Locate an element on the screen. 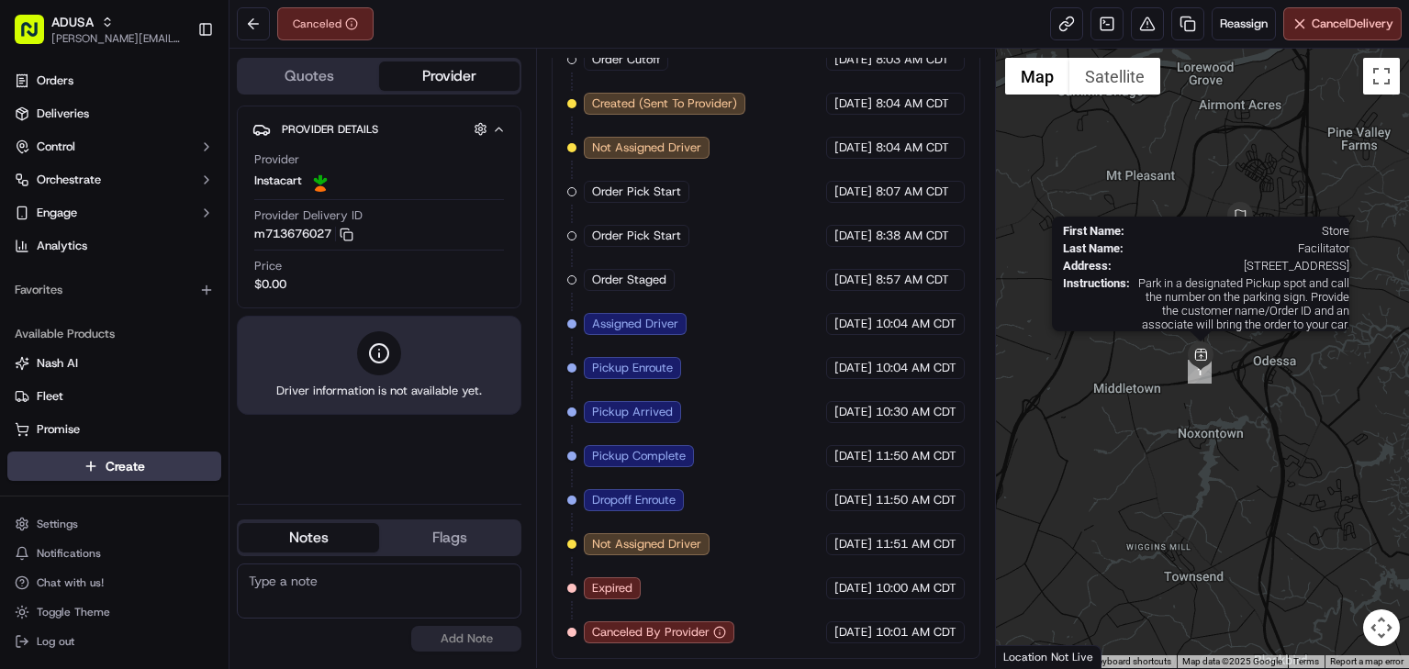 The height and width of the screenshot is (669, 1409). span: Notifications is located at coordinates (69, 553).